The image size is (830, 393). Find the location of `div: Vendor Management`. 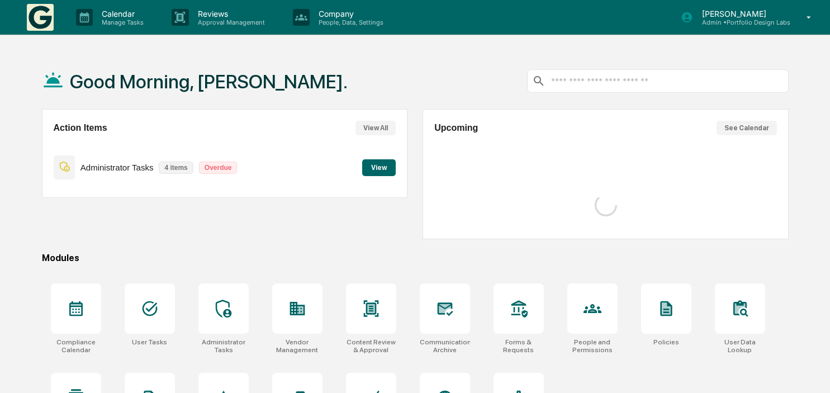

div: Vendor Management is located at coordinates (297, 346).